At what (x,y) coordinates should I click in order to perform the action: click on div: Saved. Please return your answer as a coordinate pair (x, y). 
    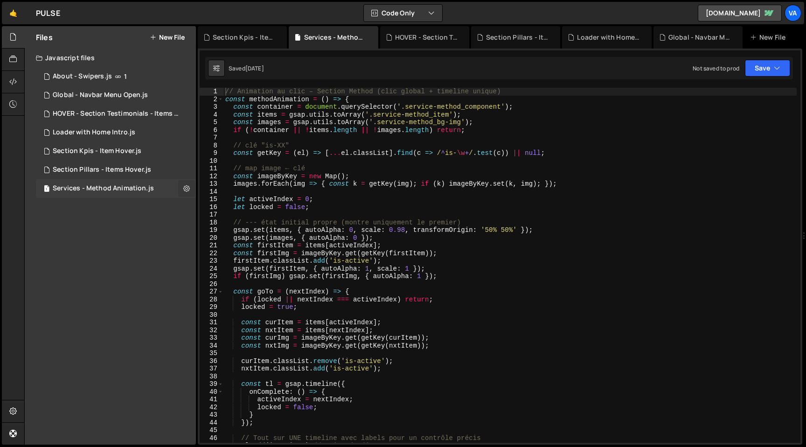
    Looking at the image, I should click on (246, 68).